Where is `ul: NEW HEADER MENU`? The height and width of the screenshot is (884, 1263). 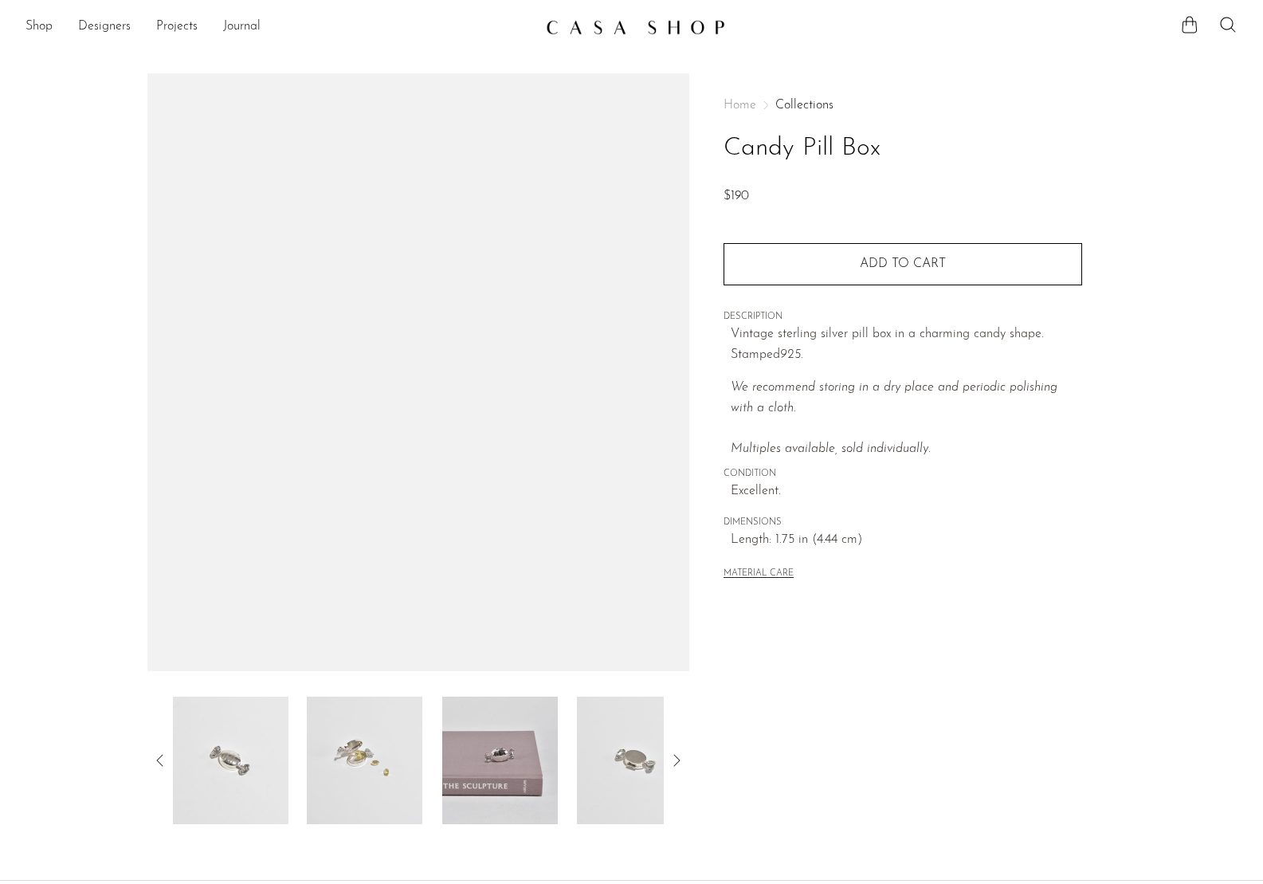 ul: NEW HEADER MENU is located at coordinates (279, 27).